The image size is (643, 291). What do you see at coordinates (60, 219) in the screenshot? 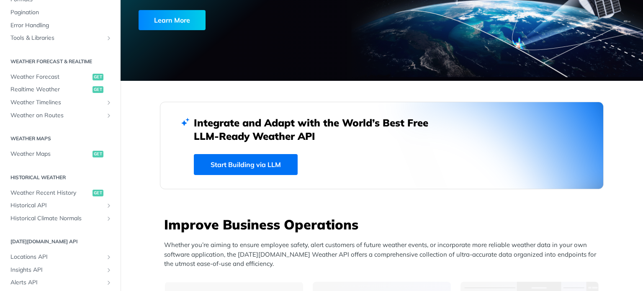
I see `a: Historical Climate NormalsShow subpages for Historical Climate Normals` at bounding box center [60, 219].